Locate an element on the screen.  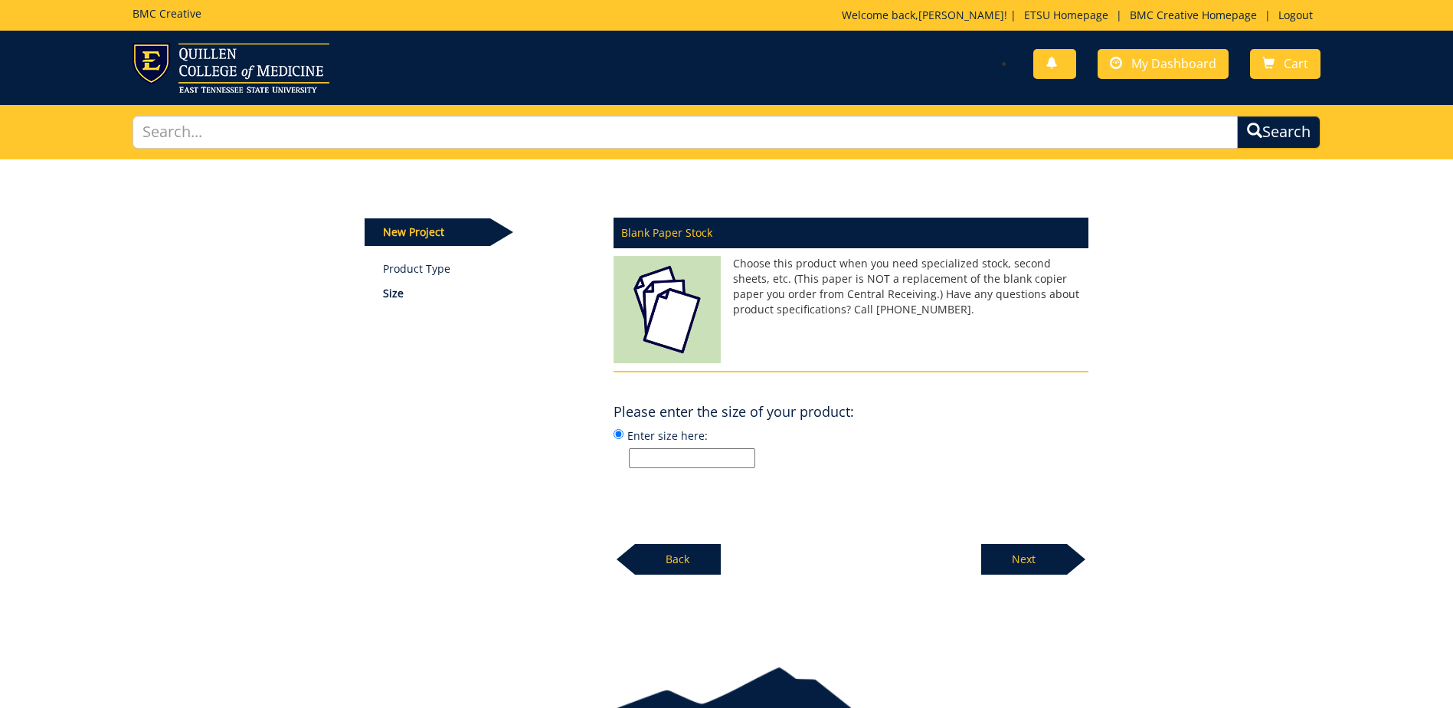
span: Cart is located at coordinates (1296, 64).